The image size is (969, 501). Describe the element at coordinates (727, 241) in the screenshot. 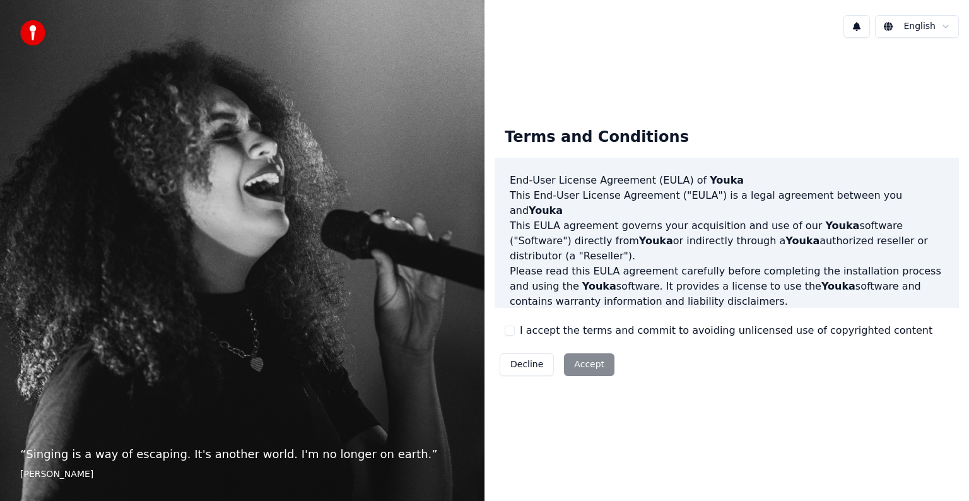

I see `p: This EULA agreement governs your acquisition and use of our software ("Software") directly from o...` at that location.